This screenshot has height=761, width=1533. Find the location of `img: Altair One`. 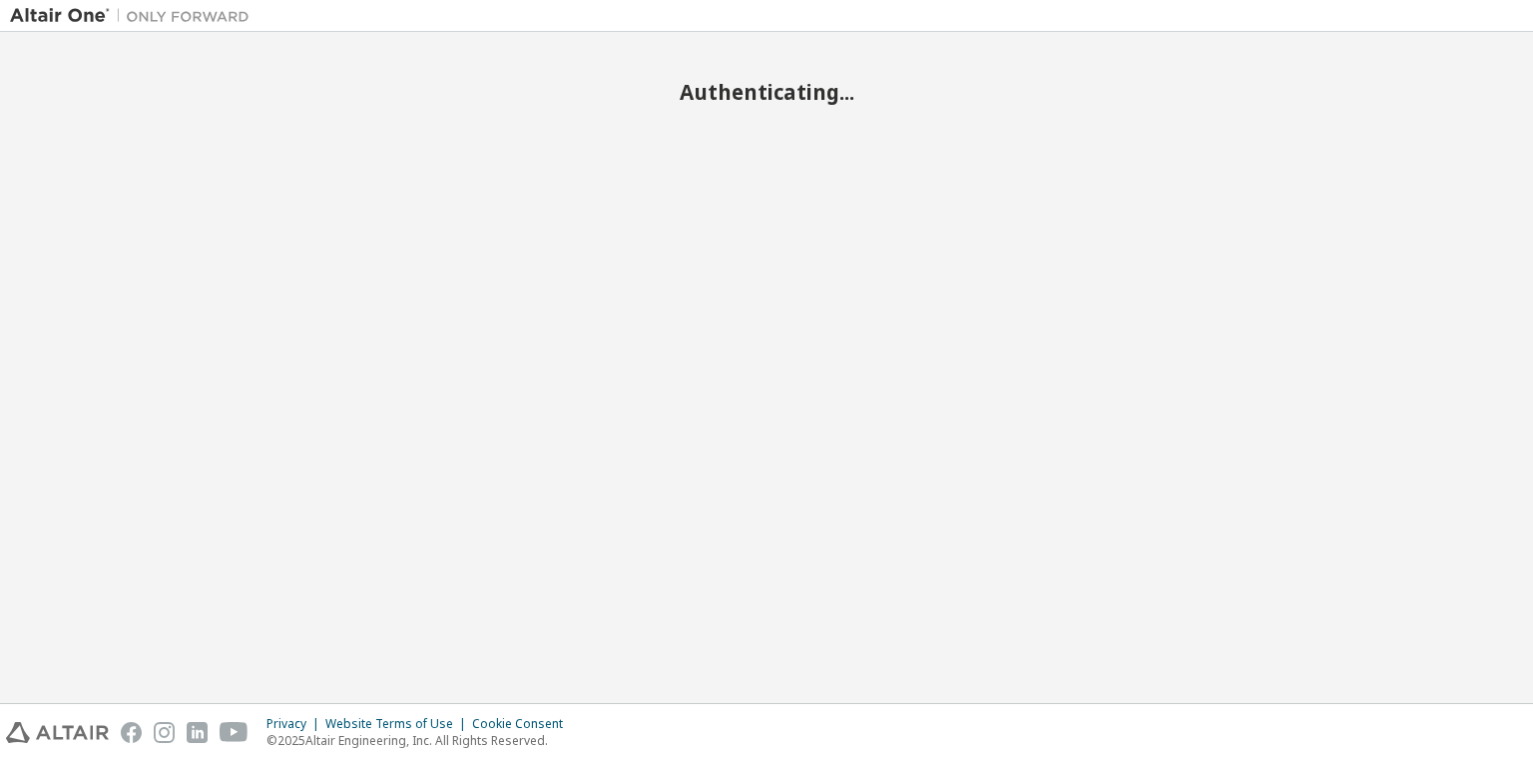

img: Altair One is located at coordinates (135, 16).